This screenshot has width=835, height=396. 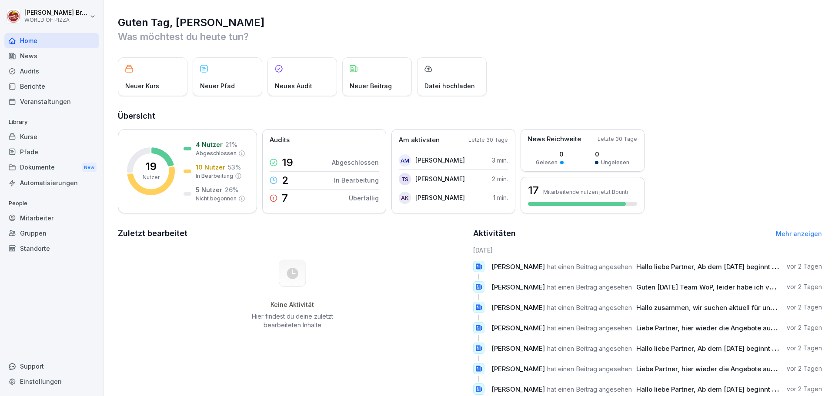 What do you see at coordinates (52, 122) in the screenshot?
I see `p: Library` at bounding box center [52, 122].